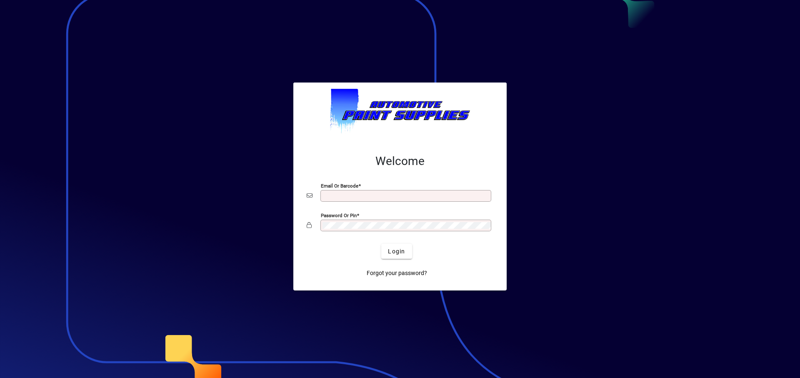 The width and height of the screenshot is (800, 378). What do you see at coordinates (339, 215) in the screenshot?
I see `mat-label: Password or Pin` at bounding box center [339, 215].